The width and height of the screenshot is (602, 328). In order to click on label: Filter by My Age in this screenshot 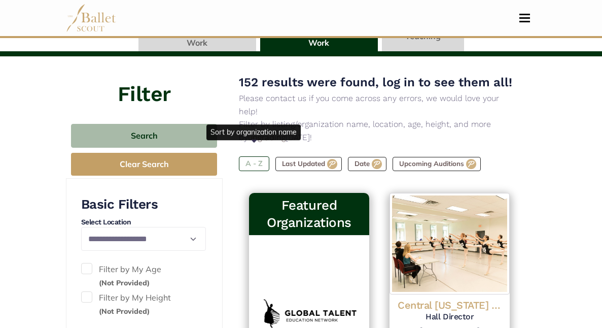, I will do `click(144, 275)`.